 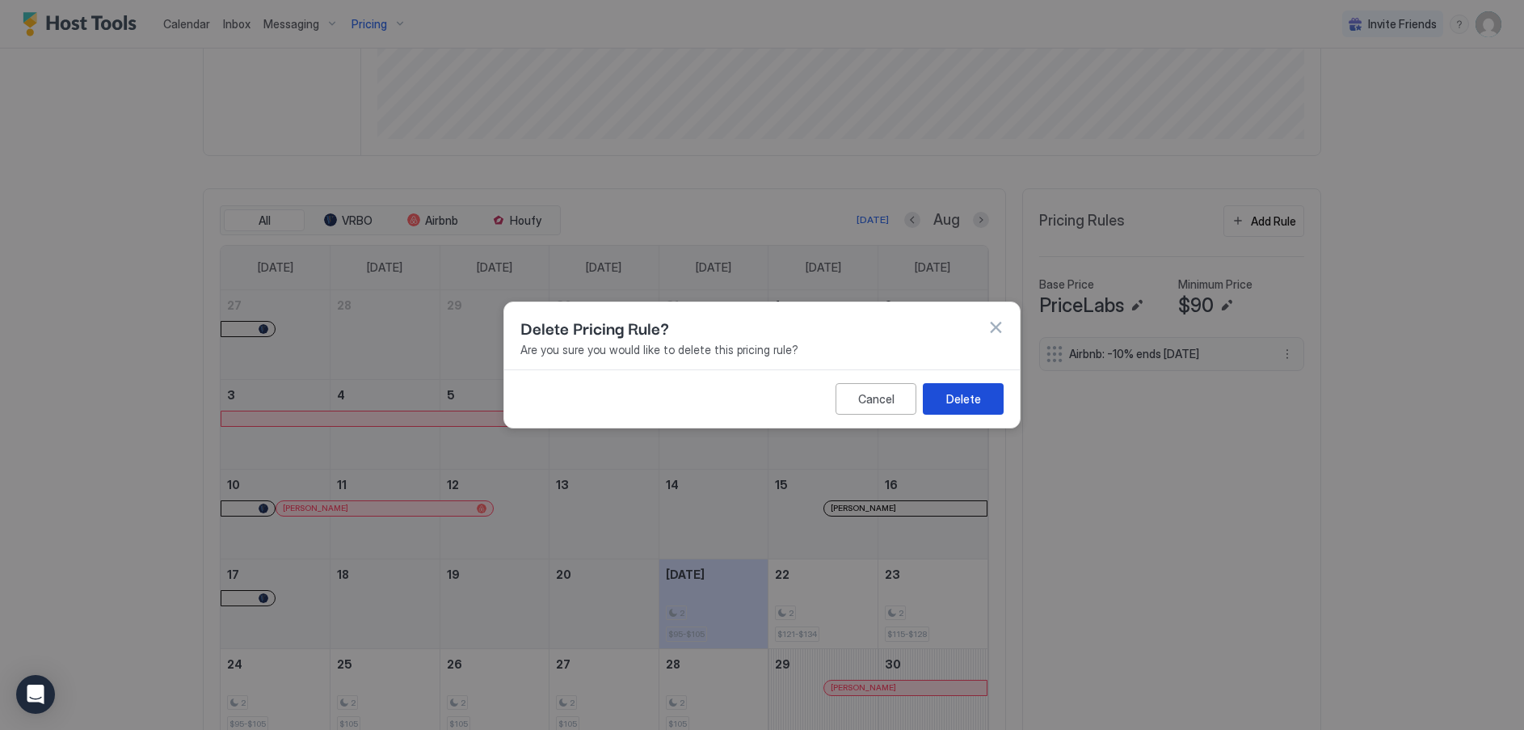 What do you see at coordinates (595, 327) in the screenshot?
I see `span: Delete Pricing Rule?` at bounding box center [595, 327].